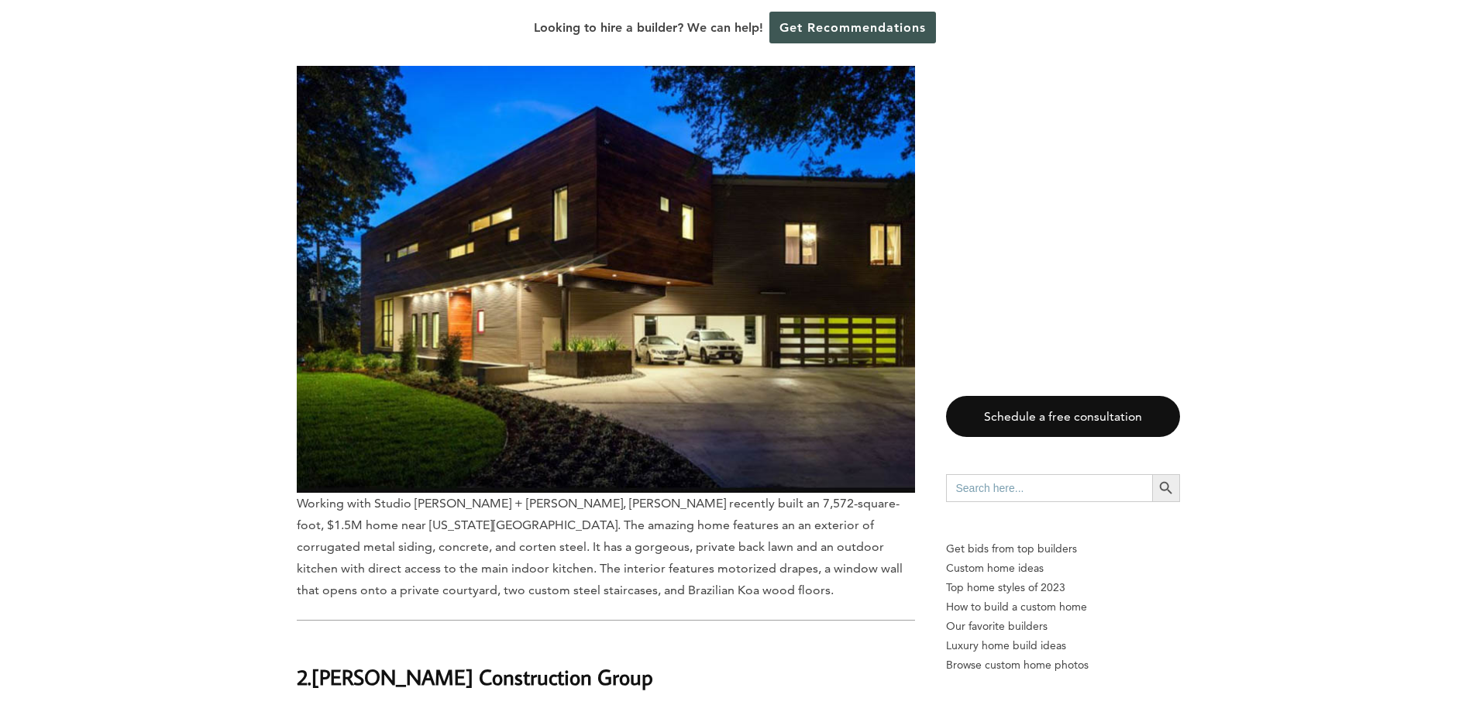 Image resolution: width=1476 pixels, height=712 pixels. Describe the element at coordinates (304, 676) in the screenshot. I see `b: 2.` at that location.